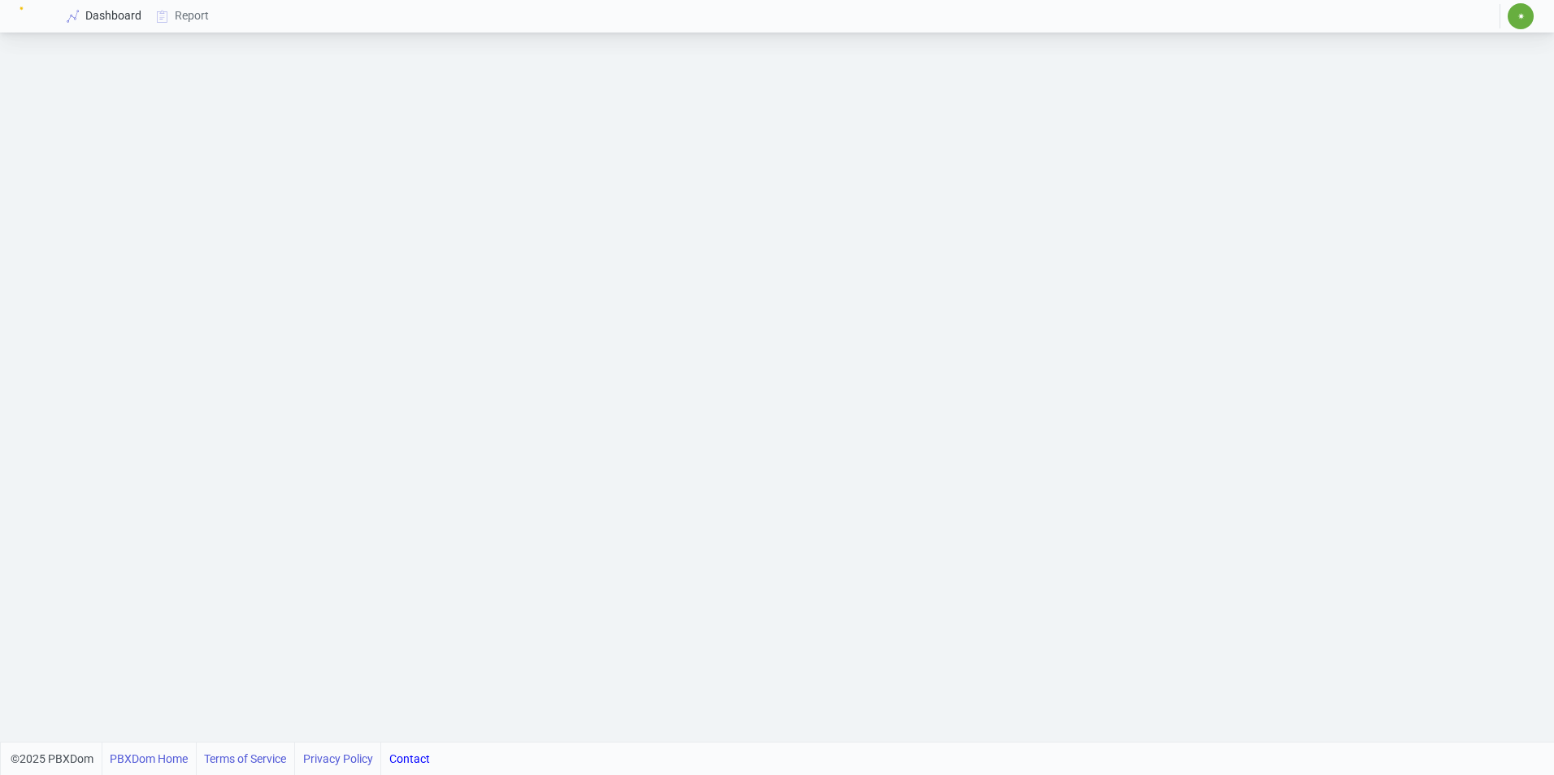 The height and width of the screenshot is (775, 1554). What do you see at coordinates (105, 15) in the screenshot?
I see `a: Dashboard` at bounding box center [105, 15].